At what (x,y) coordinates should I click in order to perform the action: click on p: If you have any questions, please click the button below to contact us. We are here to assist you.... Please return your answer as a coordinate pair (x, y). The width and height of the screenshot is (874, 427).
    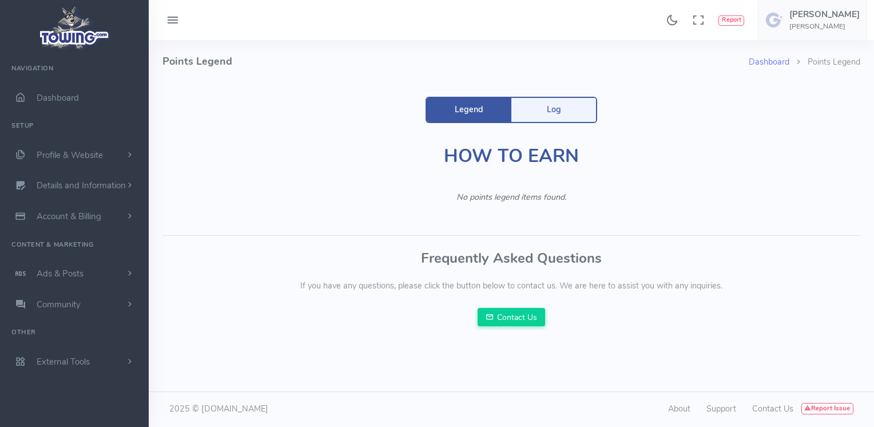
    Looking at the image, I should click on (511, 286).